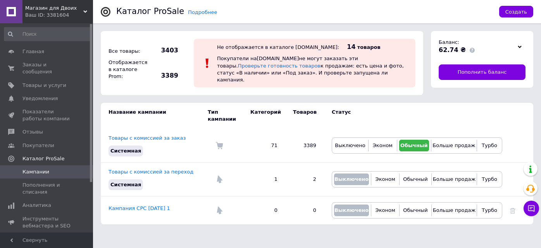  What do you see at coordinates (47, 68) in the screenshot?
I see `span: Заказы и сообщения` at bounding box center [47, 68].